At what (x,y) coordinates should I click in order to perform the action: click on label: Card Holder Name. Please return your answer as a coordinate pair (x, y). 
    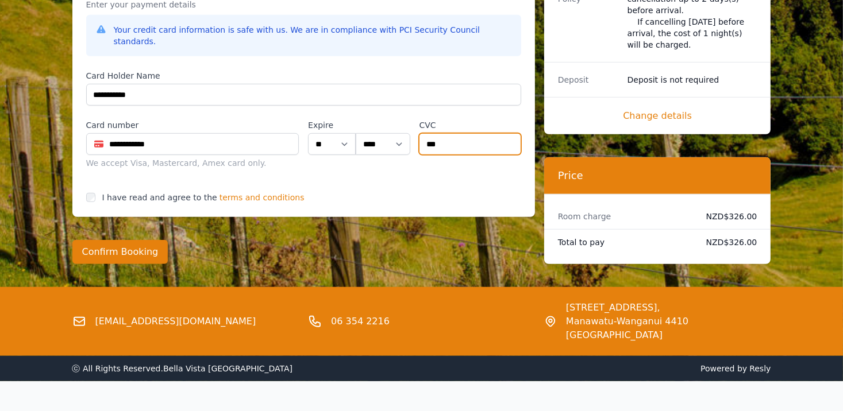
    Looking at the image, I should click on (303, 76).